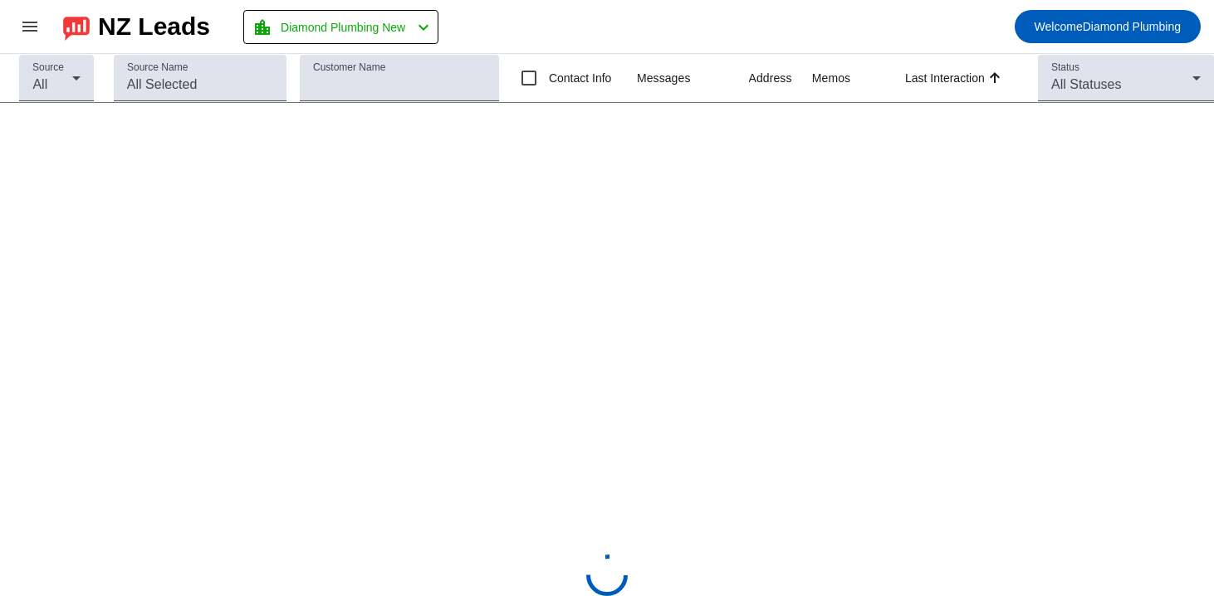 This screenshot has width=1214, height=596. Describe the element at coordinates (1086, 84) in the screenshot. I see `span: All Statuses` at that location.